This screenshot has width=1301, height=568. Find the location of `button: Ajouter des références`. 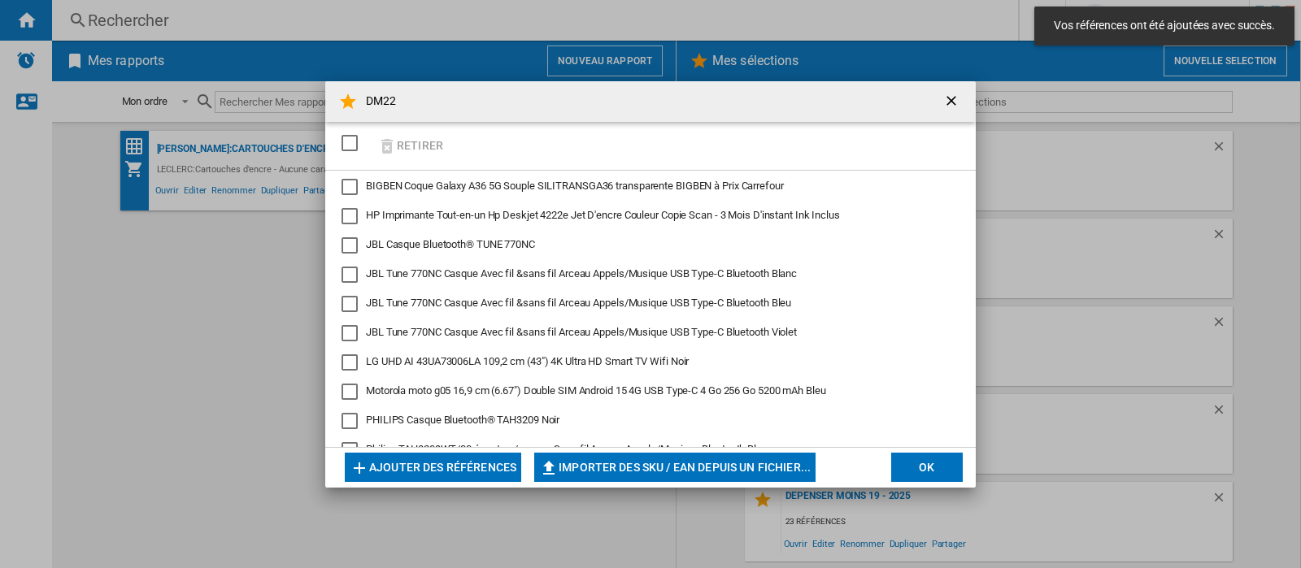

button: Ajouter des références is located at coordinates (433, 468).